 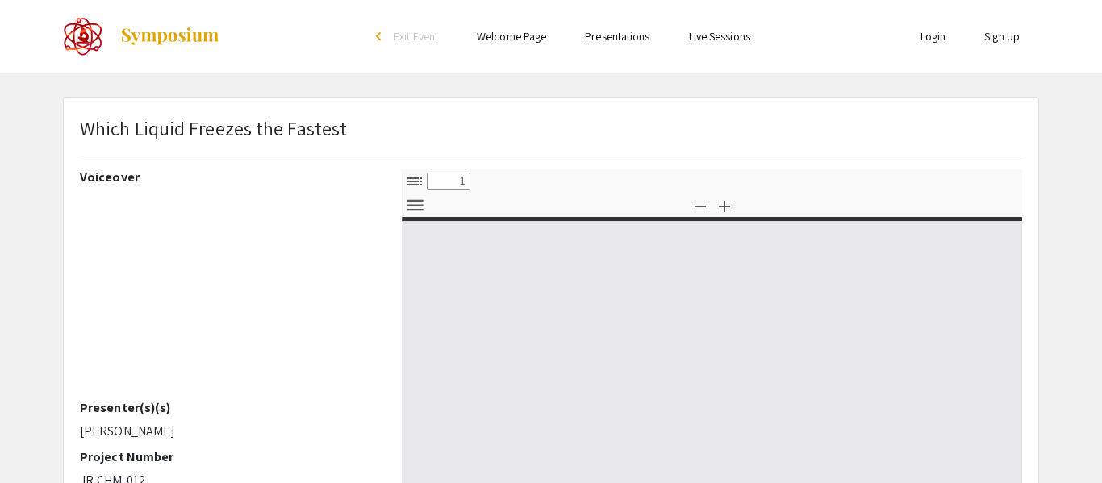 What do you see at coordinates (228, 457) in the screenshot?
I see `h2: Project Number` at bounding box center [228, 457].